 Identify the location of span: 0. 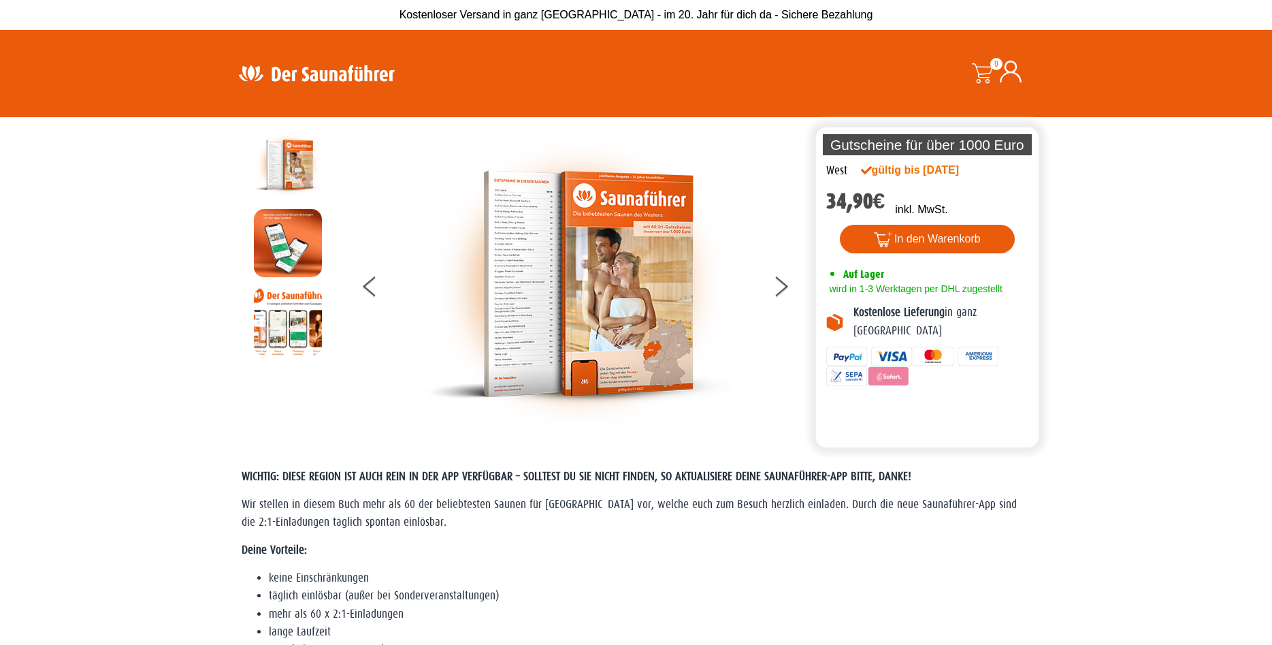
(996, 64).